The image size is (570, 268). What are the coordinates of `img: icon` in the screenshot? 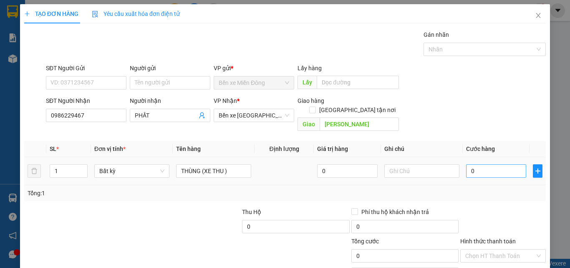 It's located at (95, 14).